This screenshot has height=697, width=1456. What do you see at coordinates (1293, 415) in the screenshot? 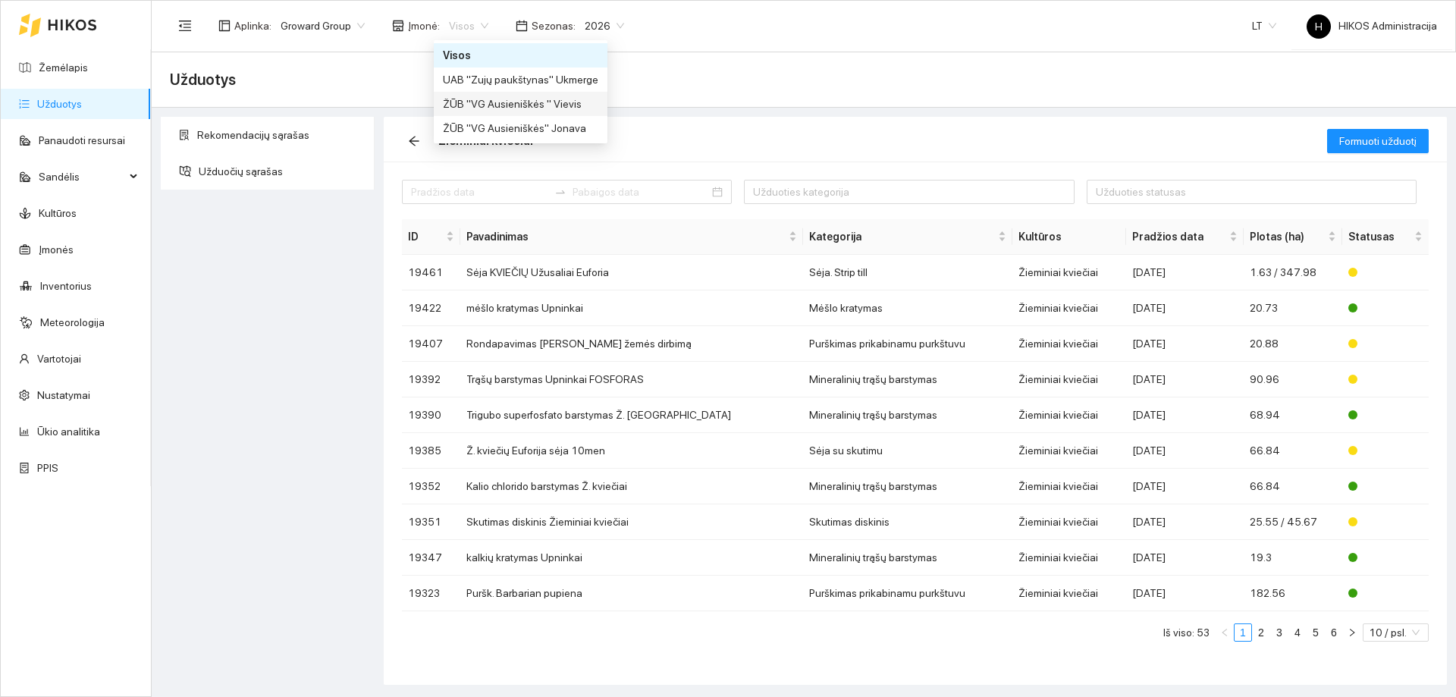
I see `td: 68.94` at bounding box center [1293, 415].